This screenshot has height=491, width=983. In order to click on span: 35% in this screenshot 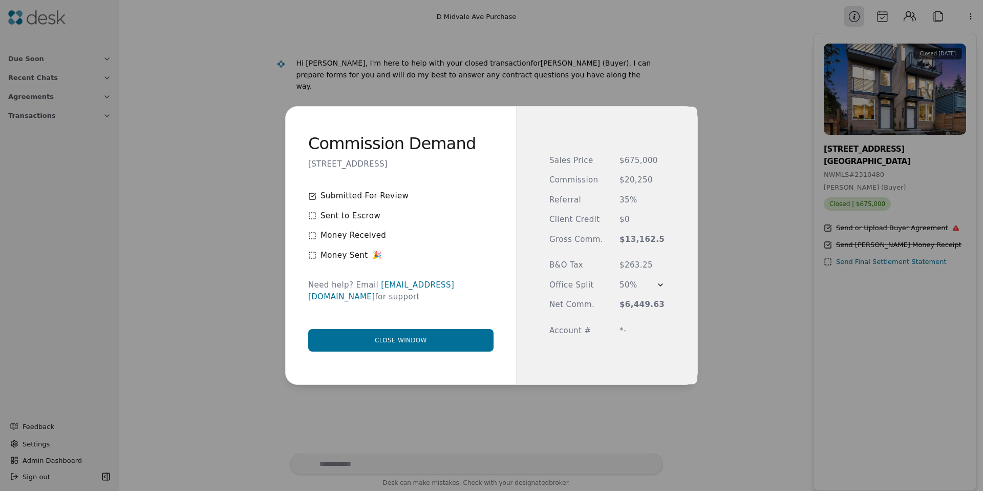, I will do `click(642, 200)`.